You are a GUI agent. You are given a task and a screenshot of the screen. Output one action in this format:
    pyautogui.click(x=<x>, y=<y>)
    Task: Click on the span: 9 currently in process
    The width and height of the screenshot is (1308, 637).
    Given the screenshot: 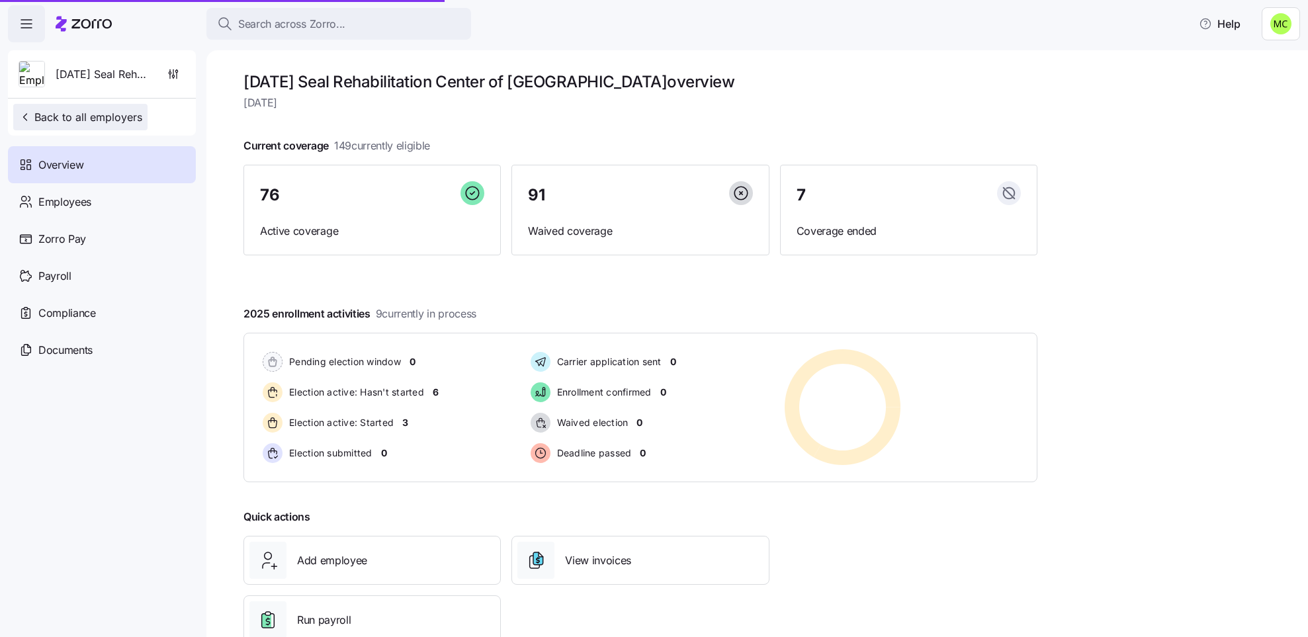 What is the action you would take?
    pyautogui.click(x=426, y=314)
    